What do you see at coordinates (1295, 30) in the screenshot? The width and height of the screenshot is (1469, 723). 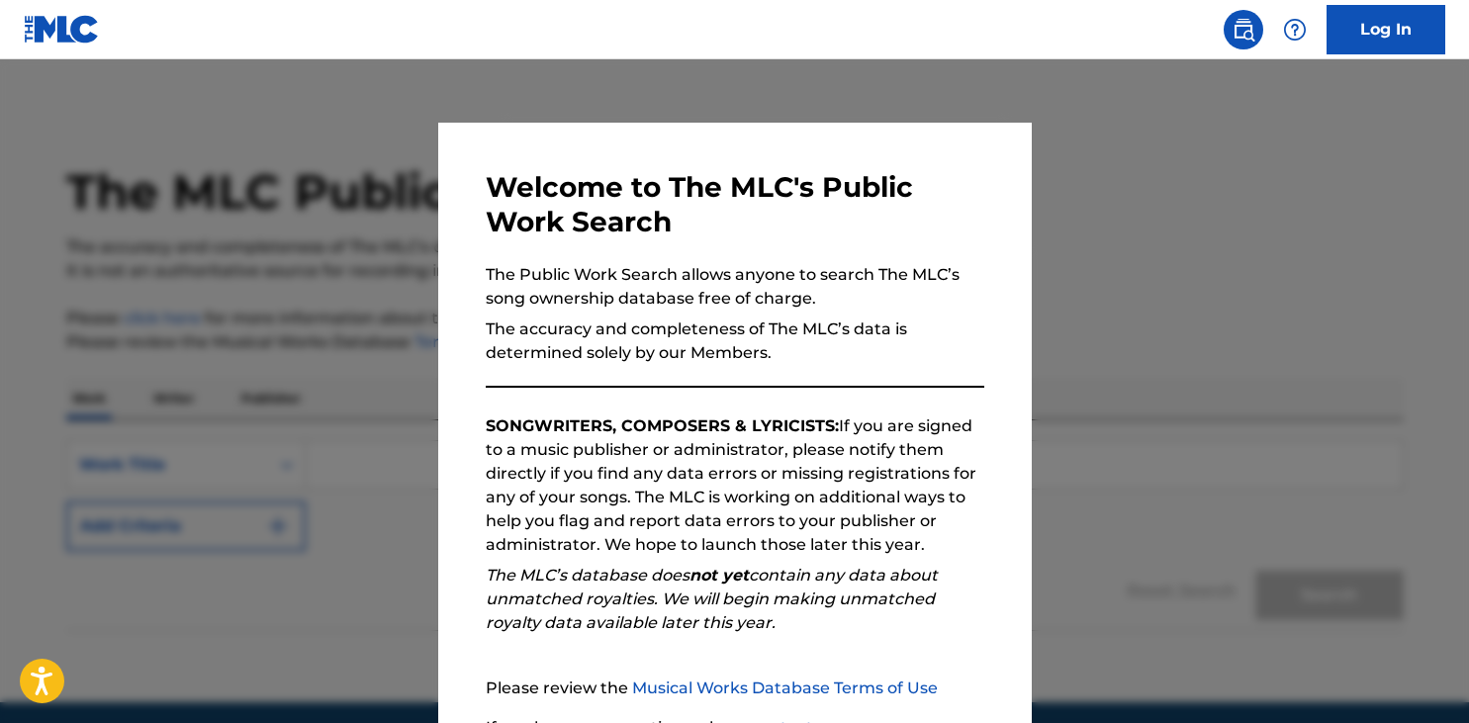 I see `img: help` at bounding box center [1295, 30].